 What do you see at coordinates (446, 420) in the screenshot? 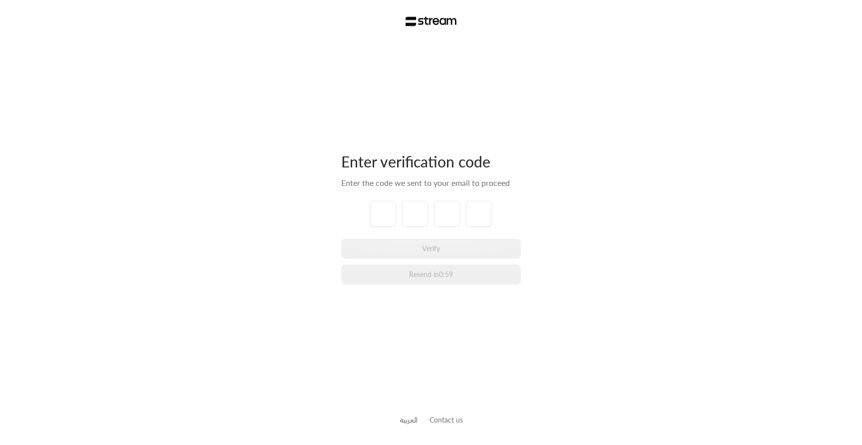
I see `a: Contact us` at bounding box center [446, 420].